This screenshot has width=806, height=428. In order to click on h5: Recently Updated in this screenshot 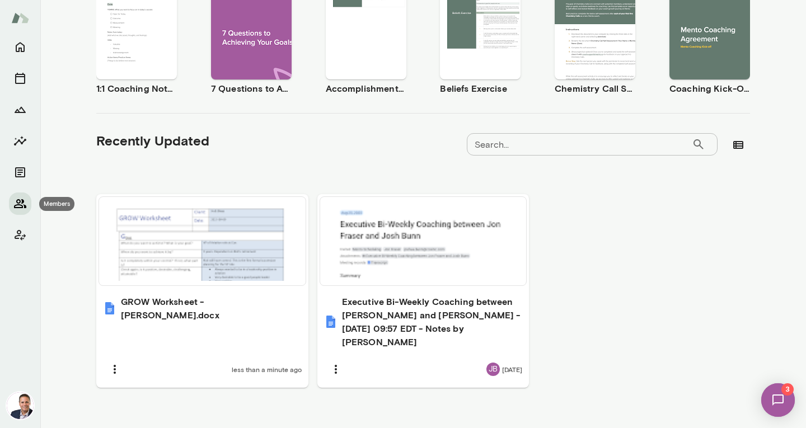, I will do `click(153, 140)`.